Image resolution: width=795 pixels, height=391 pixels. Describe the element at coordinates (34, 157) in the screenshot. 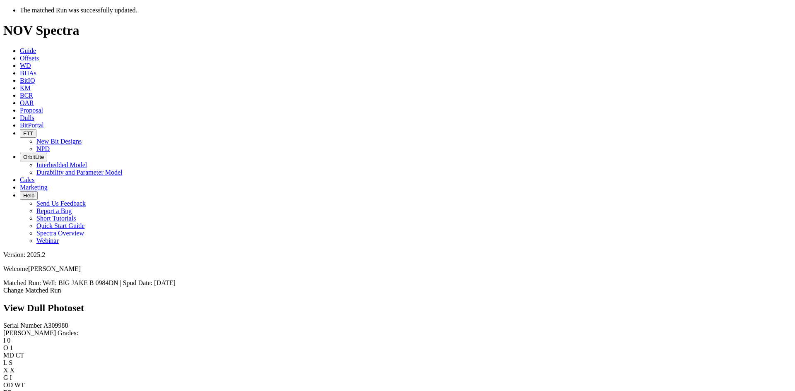

I see `button: OrbitLite` at that location.